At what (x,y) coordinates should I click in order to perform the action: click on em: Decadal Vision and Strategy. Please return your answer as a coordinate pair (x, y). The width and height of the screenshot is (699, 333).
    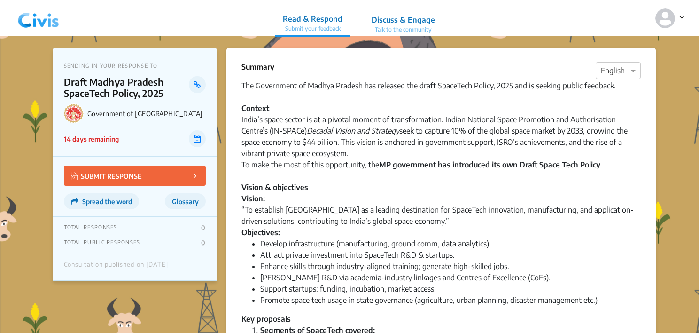
    Looking at the image, I should click on (353, 131).